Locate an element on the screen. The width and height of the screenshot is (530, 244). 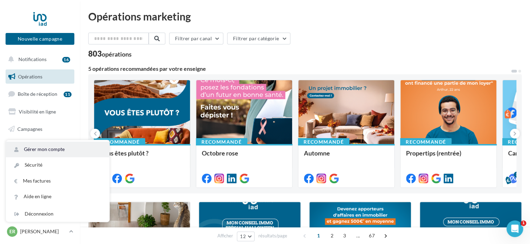
div: Octobre rose is located at coordinates (244, 157).